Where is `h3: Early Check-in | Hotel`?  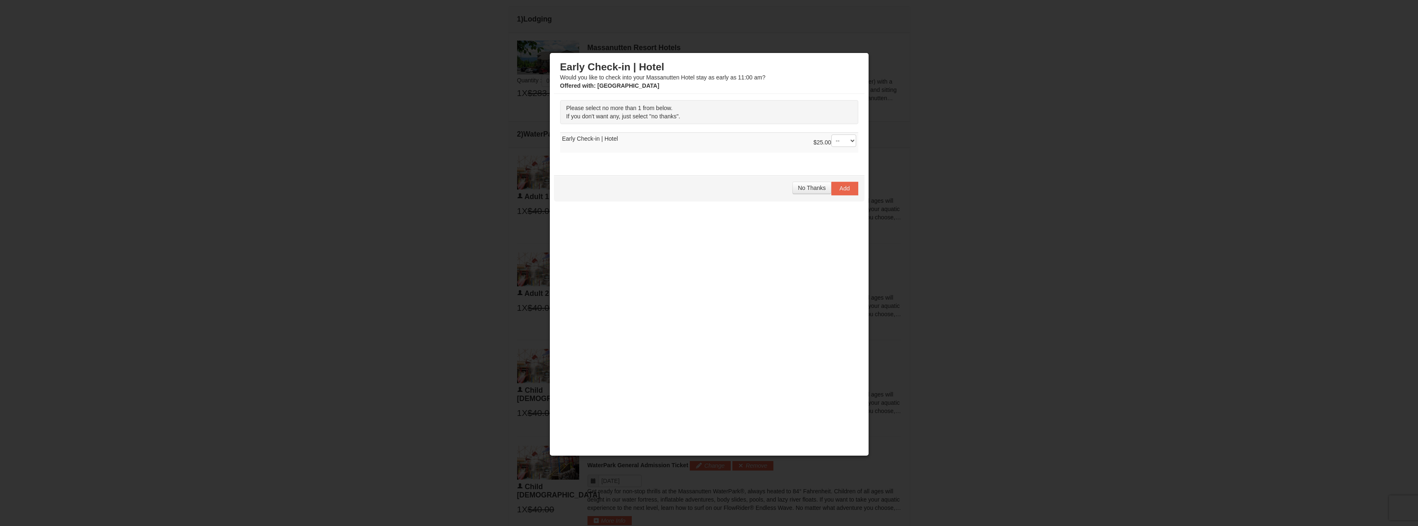 h3: Early Check-in | Hotel is located at coordinates (709, 67).